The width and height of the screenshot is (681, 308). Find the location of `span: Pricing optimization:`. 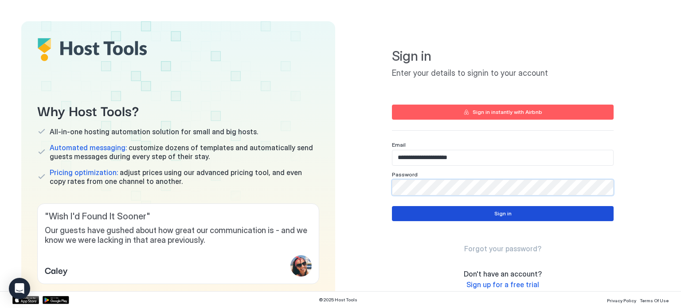

span: Pricing optimization: is located at coordinates (84, 173).